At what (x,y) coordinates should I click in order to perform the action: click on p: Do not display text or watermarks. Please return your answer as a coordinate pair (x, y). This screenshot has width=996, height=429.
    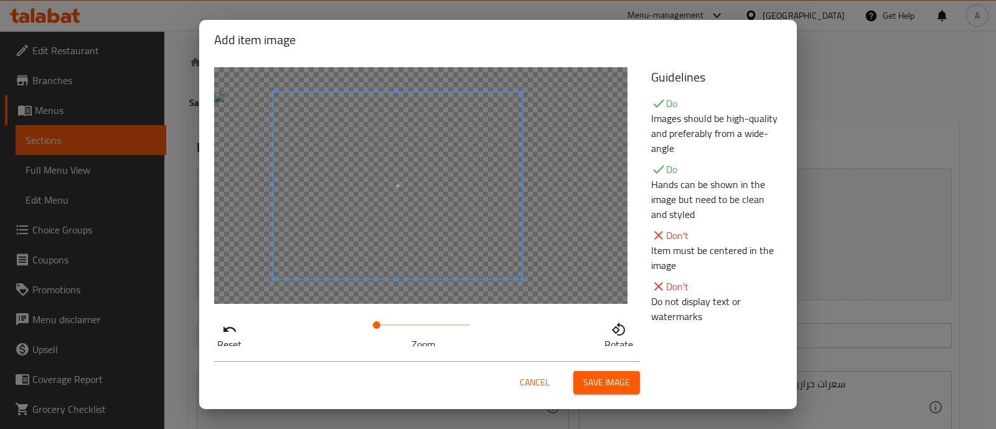
    Looking at the image, I should click on (717, 309).